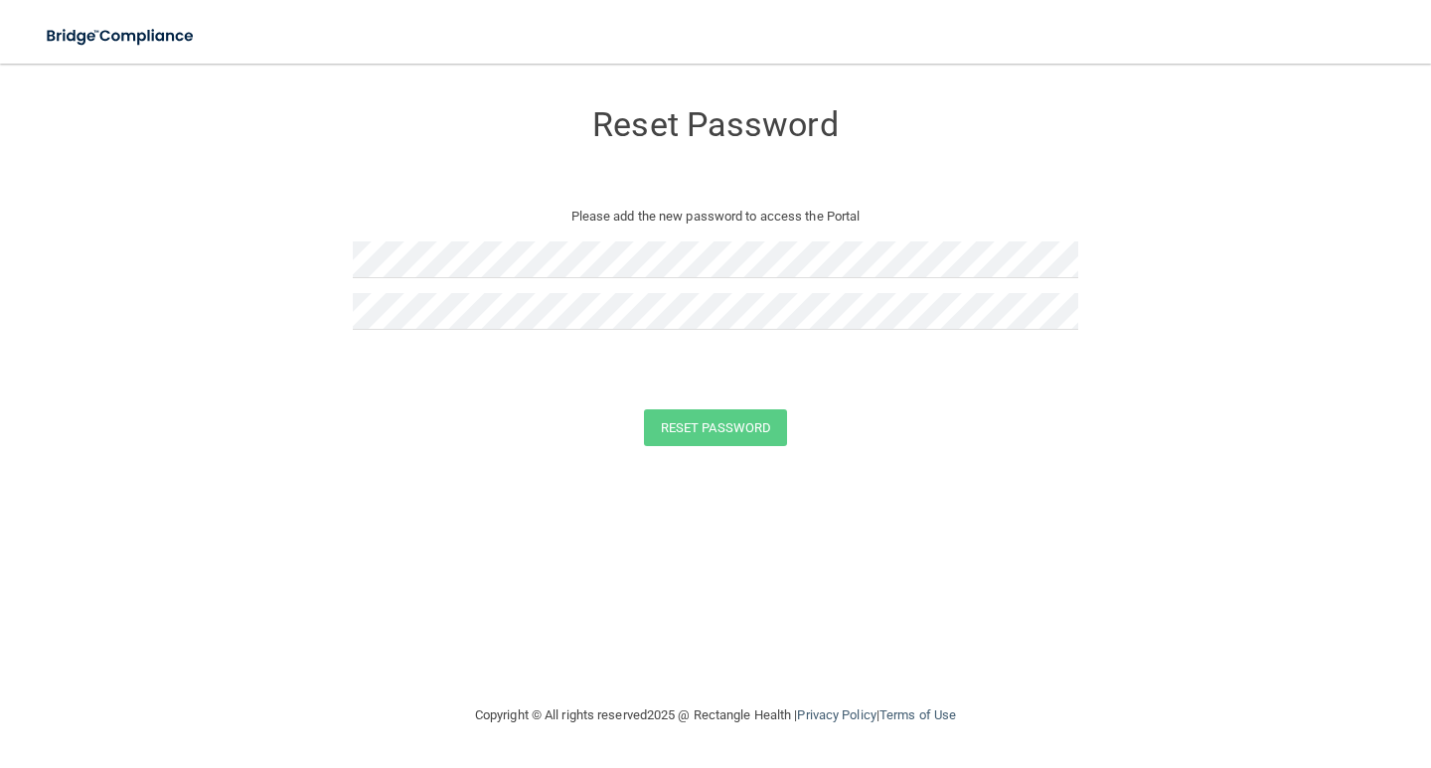 This screenshot has height=768, width=1431. What do you see at coordinates (715, 715) in the screenshot?
I see `div: Copyright © All rights reserved 2025 @ Rectangle Health | |` at bounding box center [715, 715].